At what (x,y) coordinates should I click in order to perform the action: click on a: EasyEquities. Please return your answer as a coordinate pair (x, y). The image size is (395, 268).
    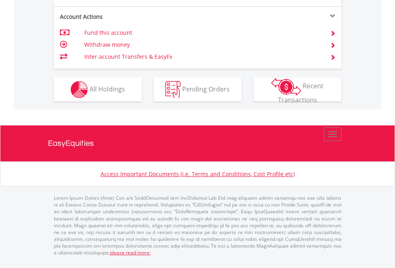
    Looking at the image, I should click on (198, 143).